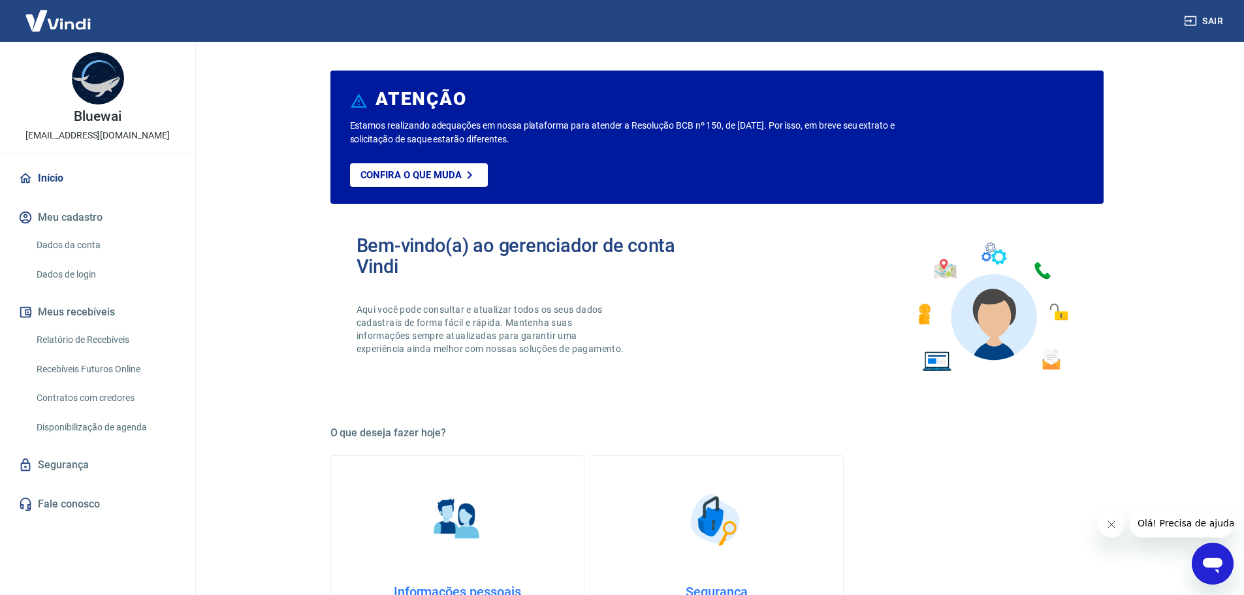  I want to click on h2: Bem-vindo(a) ao gerenciador de conta Vindi, so click(537, 256).